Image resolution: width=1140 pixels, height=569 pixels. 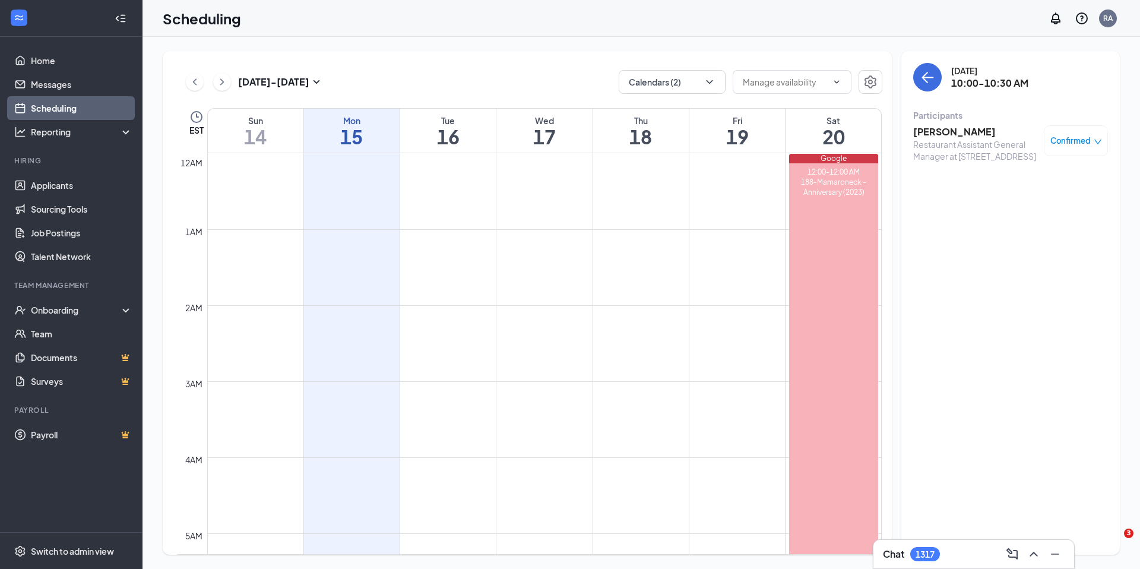 What do you see at coordinates (544, 137) in the screenshot?
I see `h1: 17` at bounding box center [544, 137].